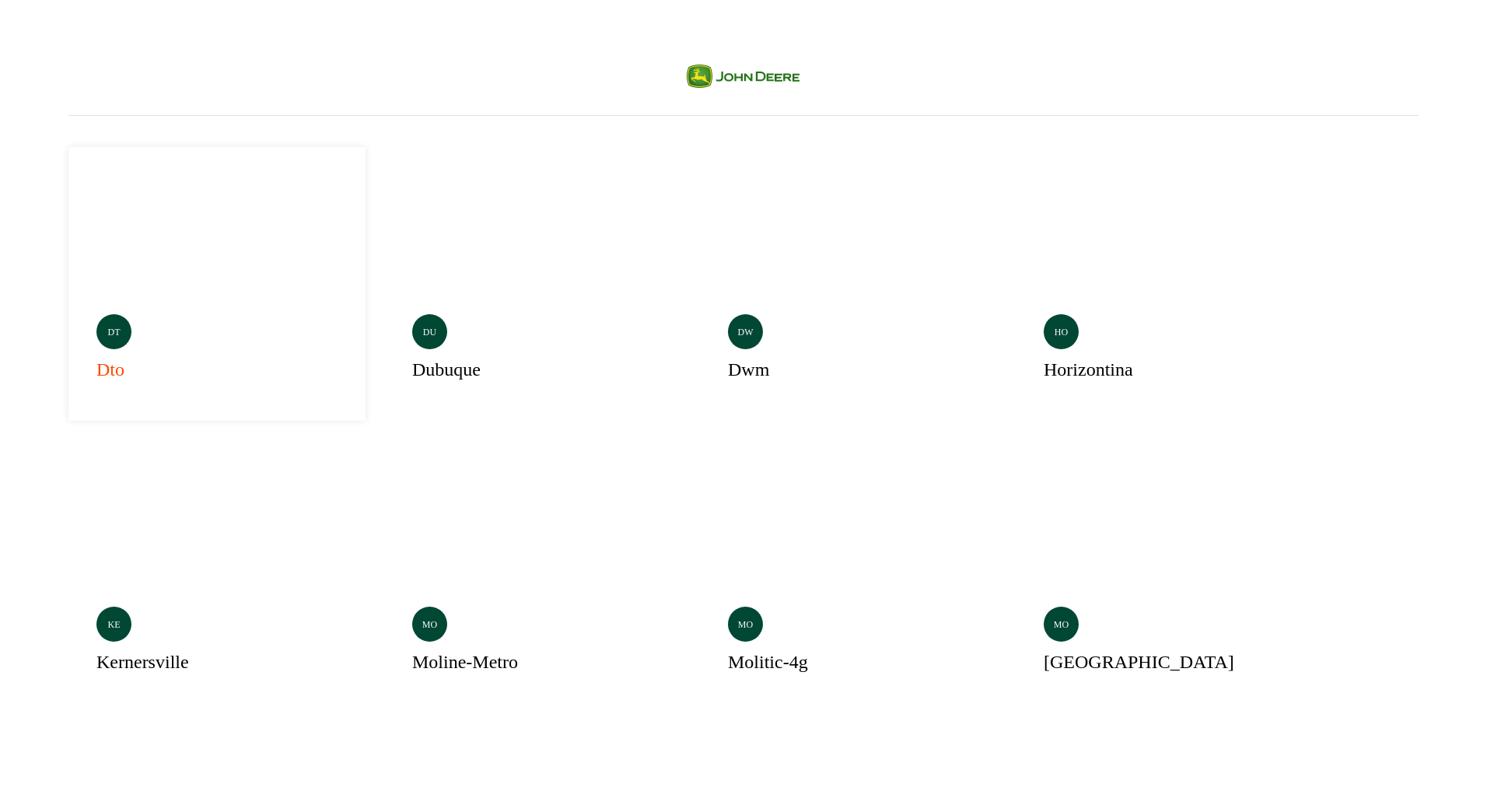 The height and width of the screenshot is (812, 1487). Describe the element at coordinates (533, 283) in the screenshot. I see `a: dudubuque` at that location.